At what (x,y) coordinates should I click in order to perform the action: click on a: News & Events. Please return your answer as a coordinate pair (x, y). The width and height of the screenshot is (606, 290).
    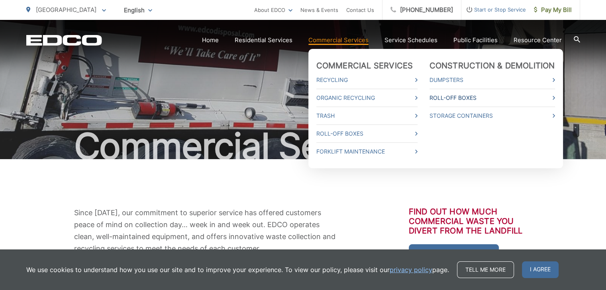
    Looking at the image, I should click on (319, 10).